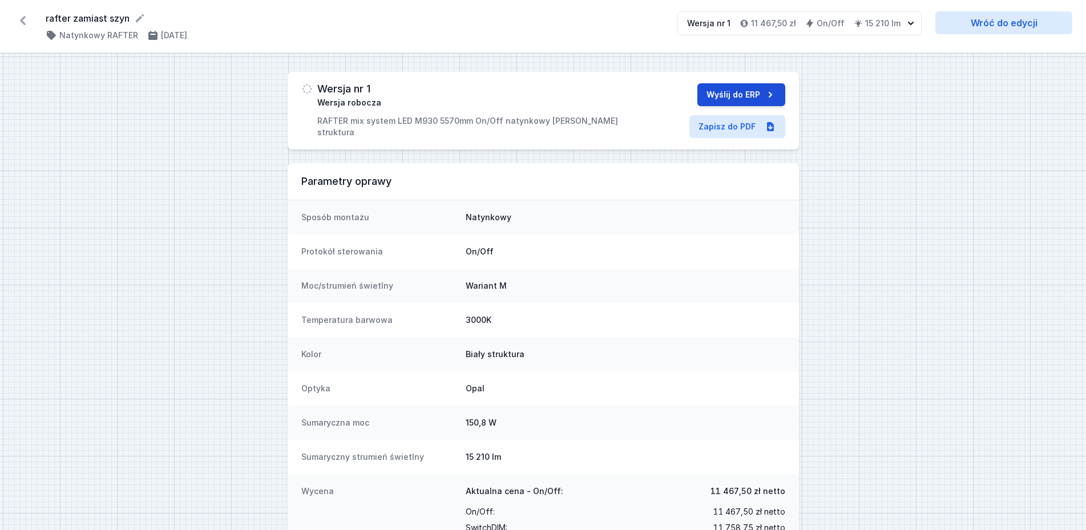 The height and width of the screenshot is (530, 1086). What do you see at coordinates (140, 18) in the screenshot?
I see `button: Edytuj nazwę projektu` at bounding box center [140, 18].